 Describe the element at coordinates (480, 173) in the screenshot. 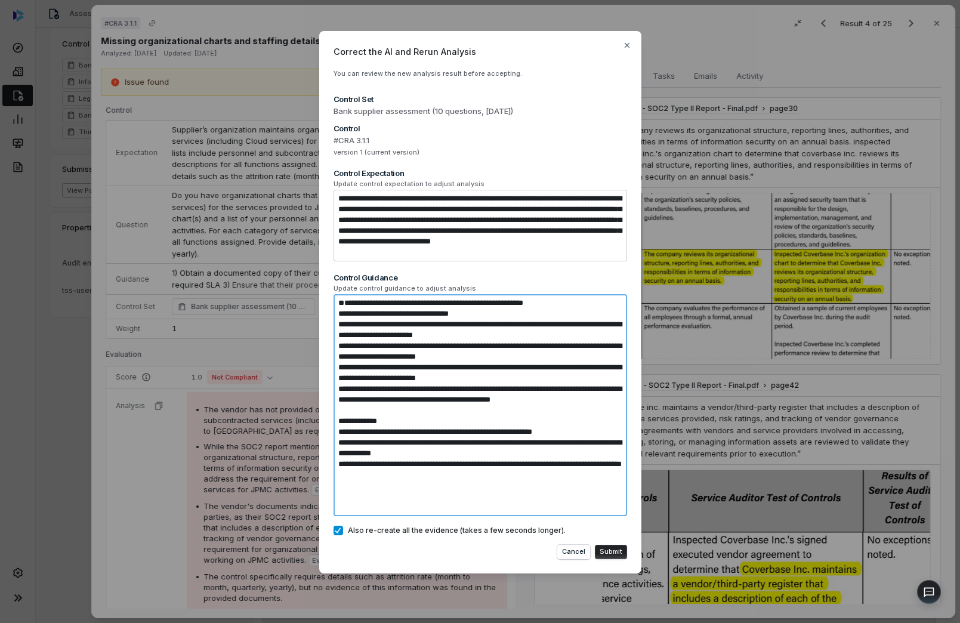

I see `div: Control Expectation` at that location.